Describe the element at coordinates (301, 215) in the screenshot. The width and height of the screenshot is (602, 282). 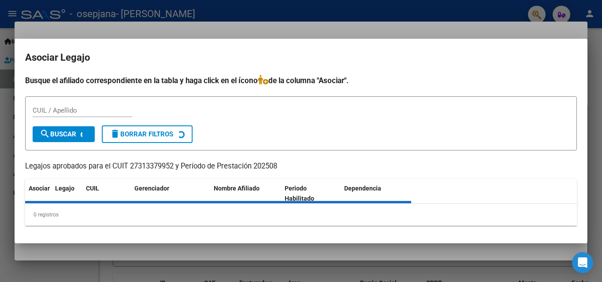
I see `div: 0 registros` at that location.